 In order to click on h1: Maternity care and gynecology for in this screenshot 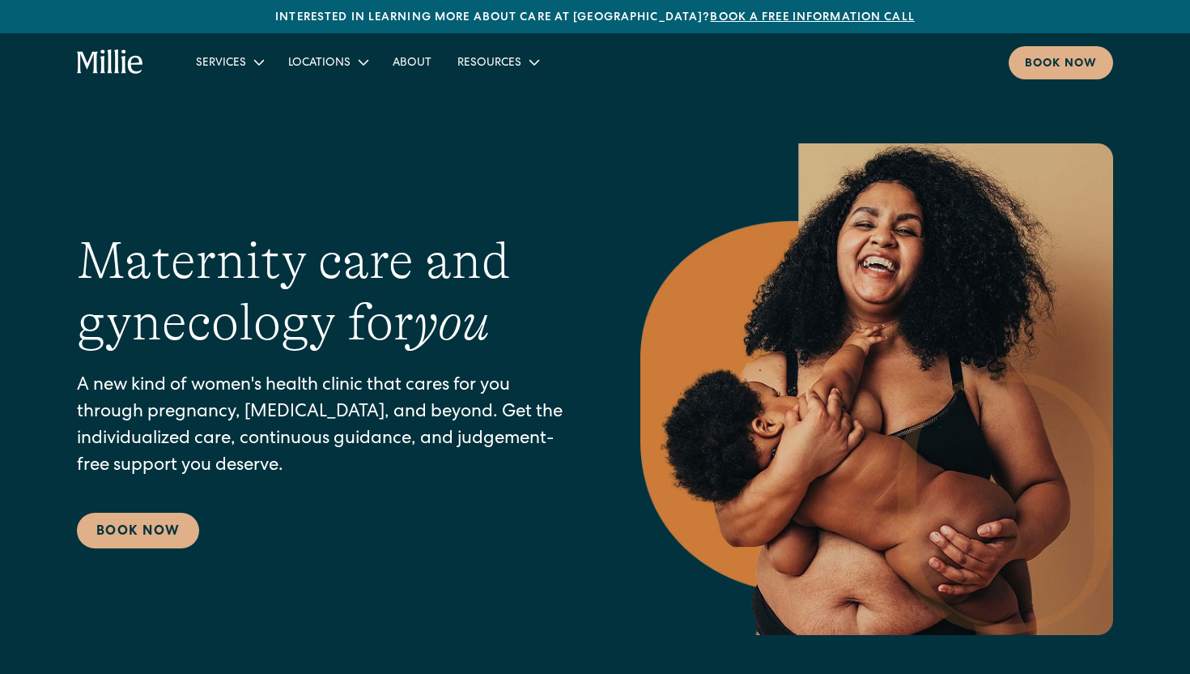, I will do `click(326, 292)`.